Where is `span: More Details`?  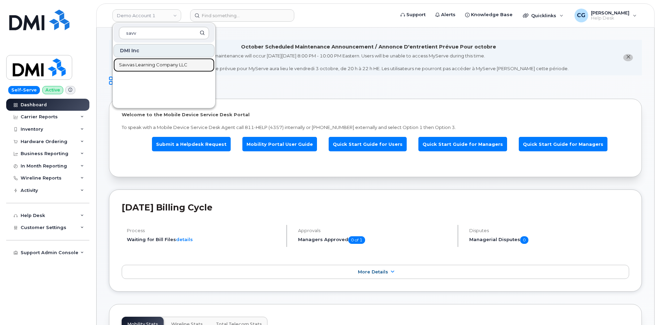 span: More Details is located at coordinates (373, 271).